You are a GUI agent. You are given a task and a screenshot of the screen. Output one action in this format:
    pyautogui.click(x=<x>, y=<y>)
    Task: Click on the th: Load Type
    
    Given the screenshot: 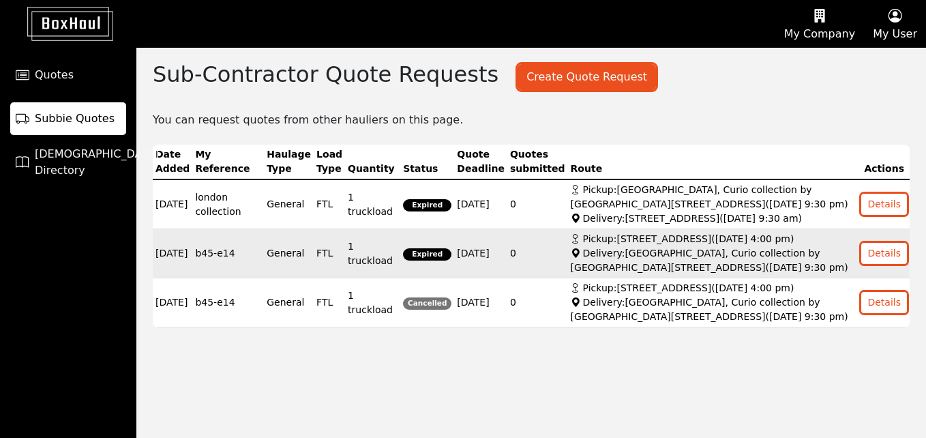 What is the action you would take?
    pyautogui.click(x=329, y=162)
    